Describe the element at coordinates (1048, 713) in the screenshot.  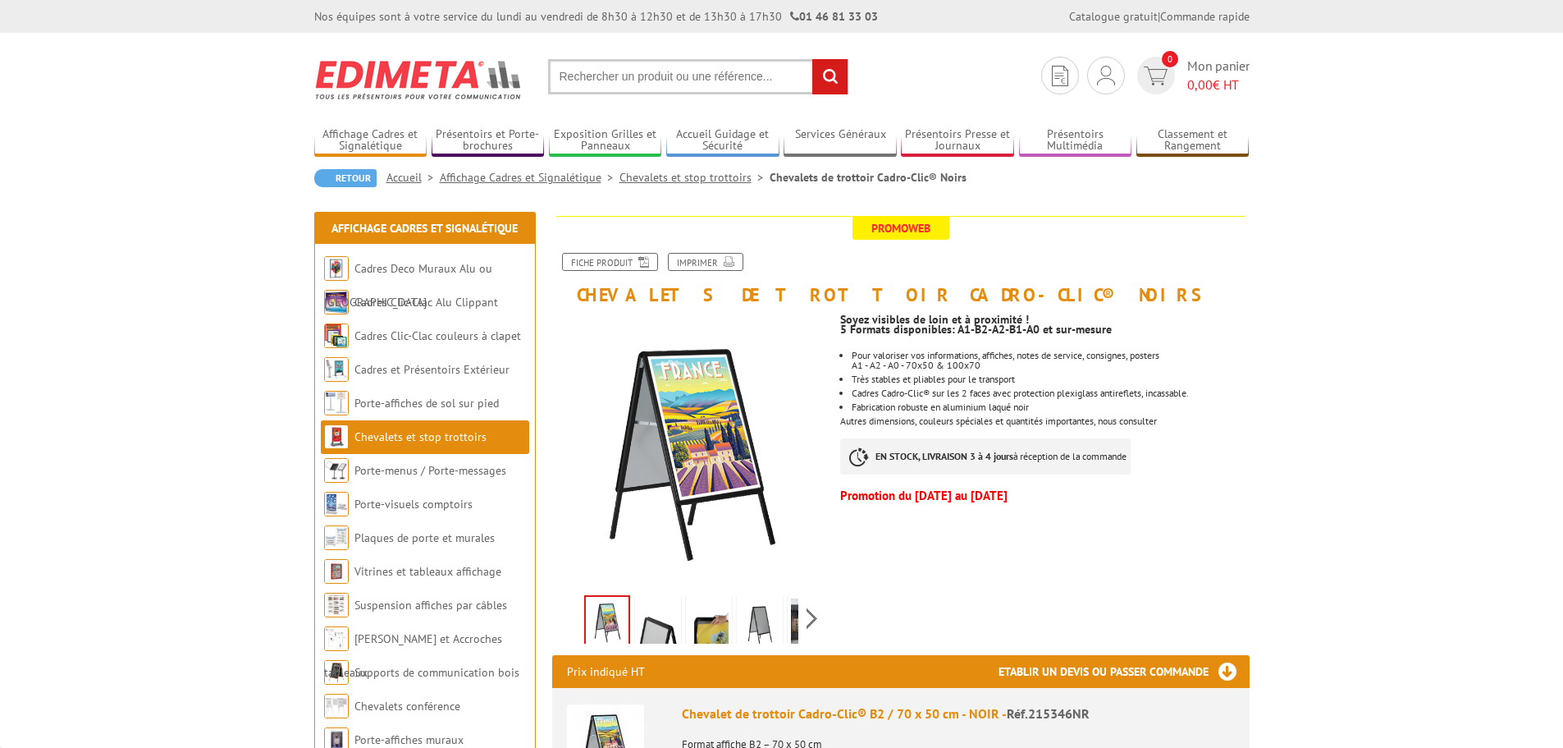
I see `span: Réf.215346NR` at that location.